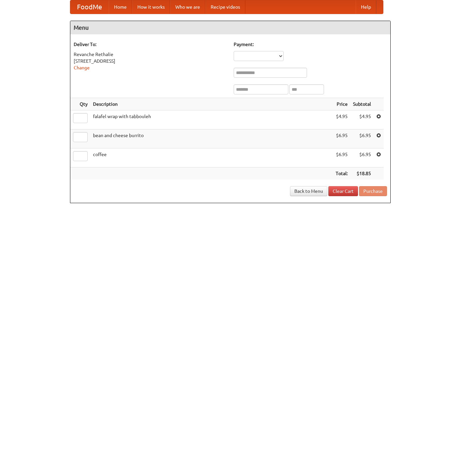 The width and height of the screenshot is (453, 472). I want to click on a: Recipe videos, so click(226, 7).